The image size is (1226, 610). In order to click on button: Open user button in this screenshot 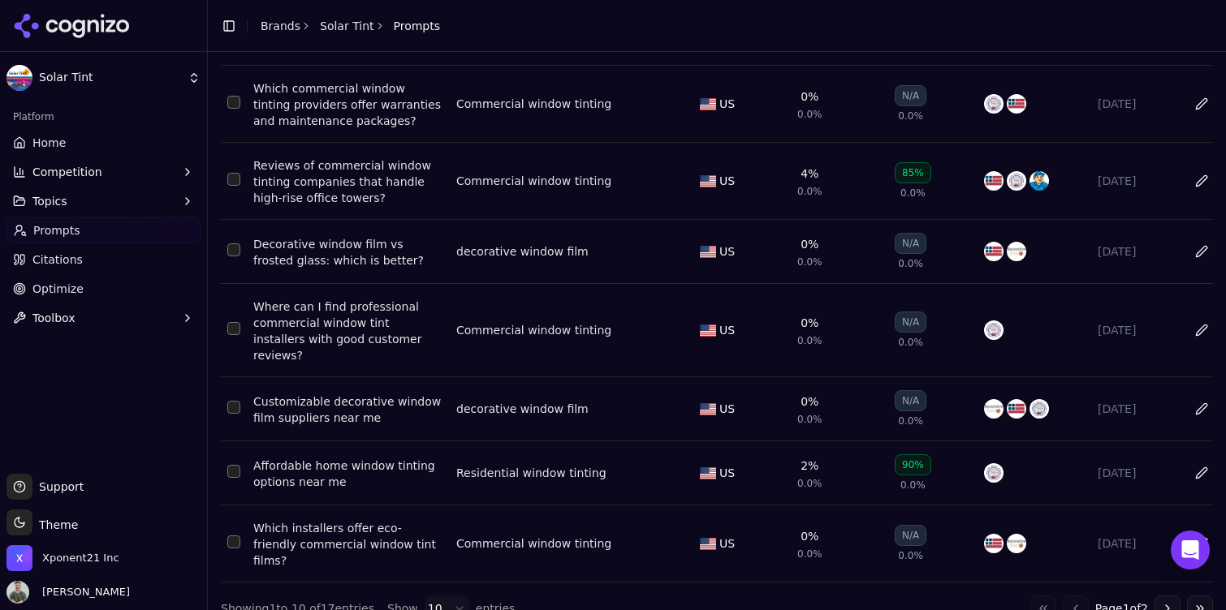, I will do `click(68, 593)`.